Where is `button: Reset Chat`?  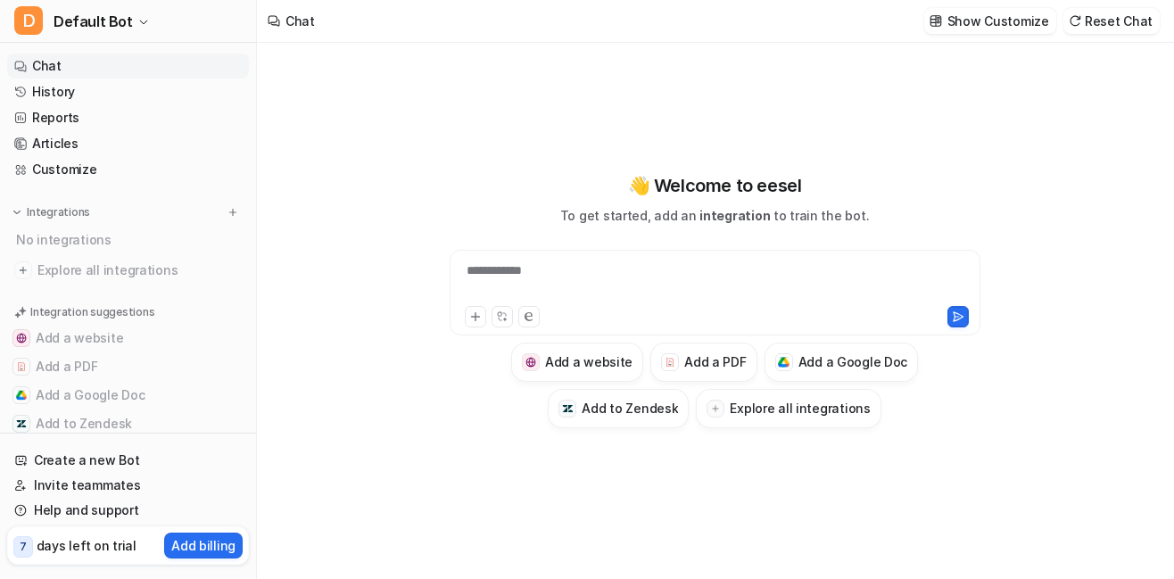 button: Reset Chat is located at coordinates (1112, 21).